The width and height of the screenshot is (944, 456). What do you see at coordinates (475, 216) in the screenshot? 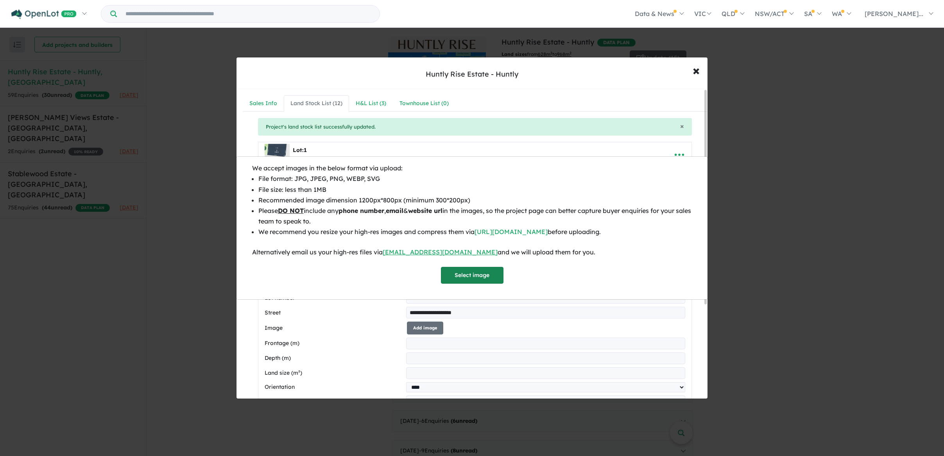
I see `li: Please include any , & in the images, so the project page can better capture buyer enquiries for ...` at bounding box center [475, 216].